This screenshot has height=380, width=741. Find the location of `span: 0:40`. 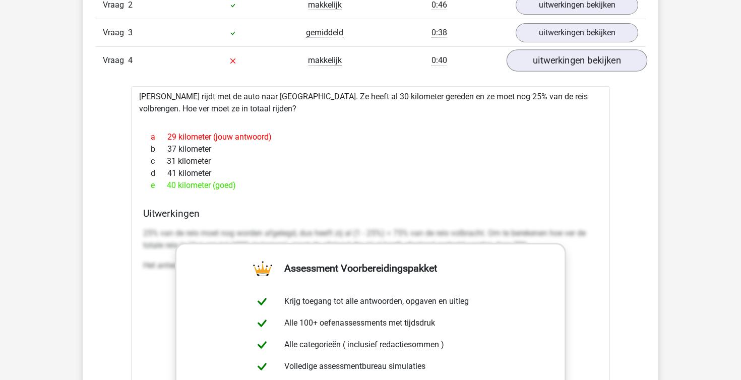

span: 0:40 is located at coordinates (439, 60).